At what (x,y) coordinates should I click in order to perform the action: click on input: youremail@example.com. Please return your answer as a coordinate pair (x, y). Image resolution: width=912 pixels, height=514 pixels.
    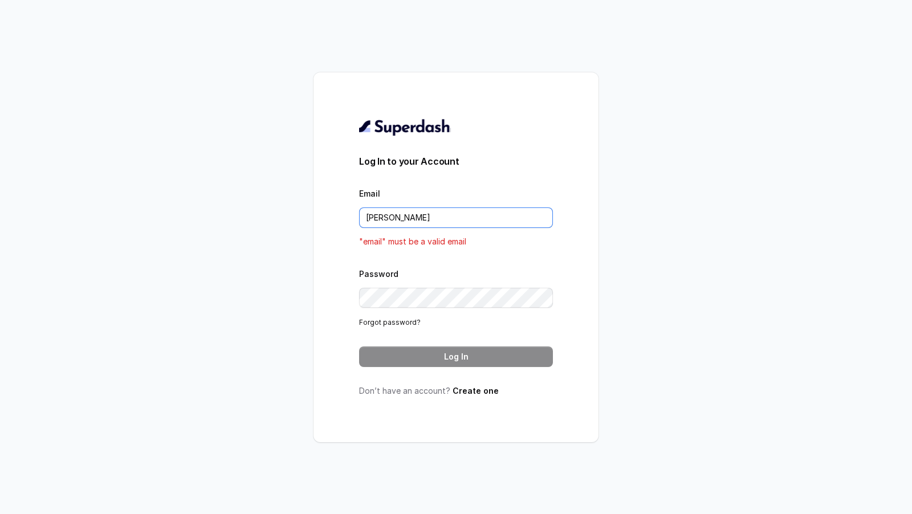
    Looking at the image, I should click on (456, 218).